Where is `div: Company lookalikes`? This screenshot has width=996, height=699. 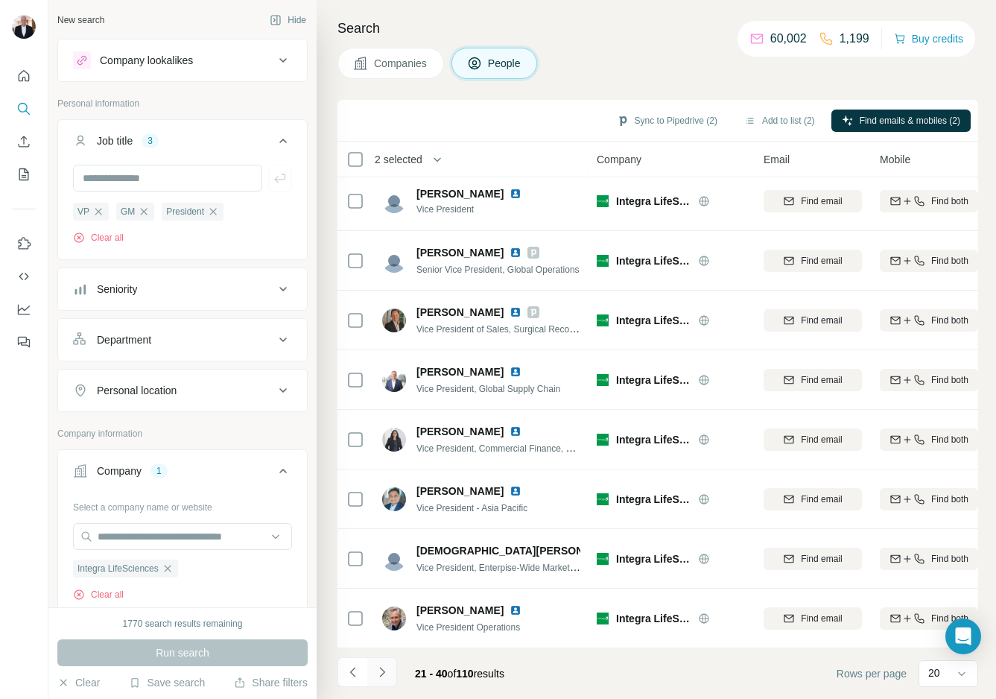
div: Company lookalikes is located at coordinates (146, 60).